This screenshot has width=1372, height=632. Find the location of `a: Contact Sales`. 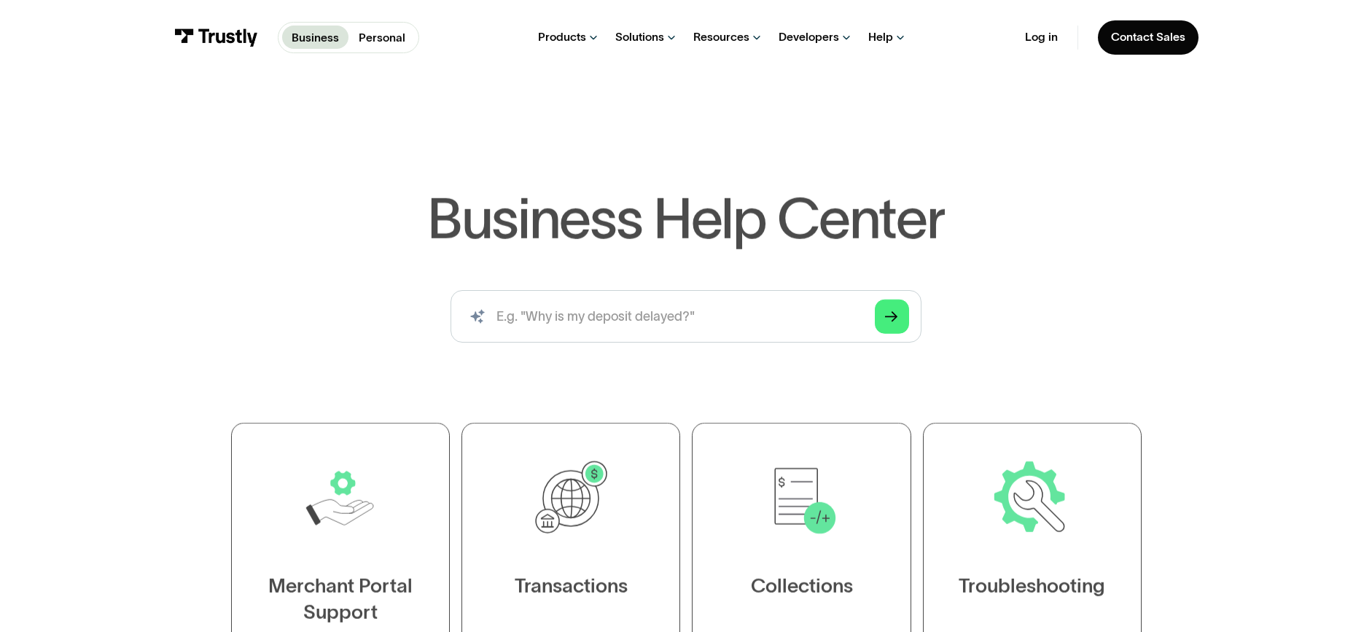

a: Contact Sales is located at coordinates (1148, 37).